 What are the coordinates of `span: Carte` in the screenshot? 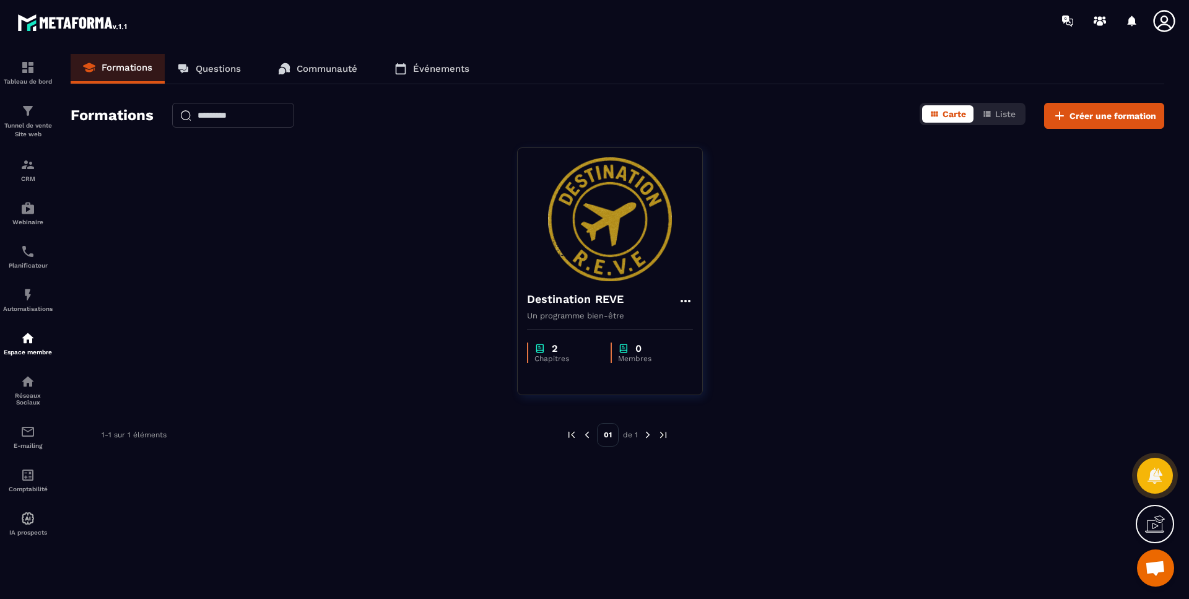 It's located at (954, 114).